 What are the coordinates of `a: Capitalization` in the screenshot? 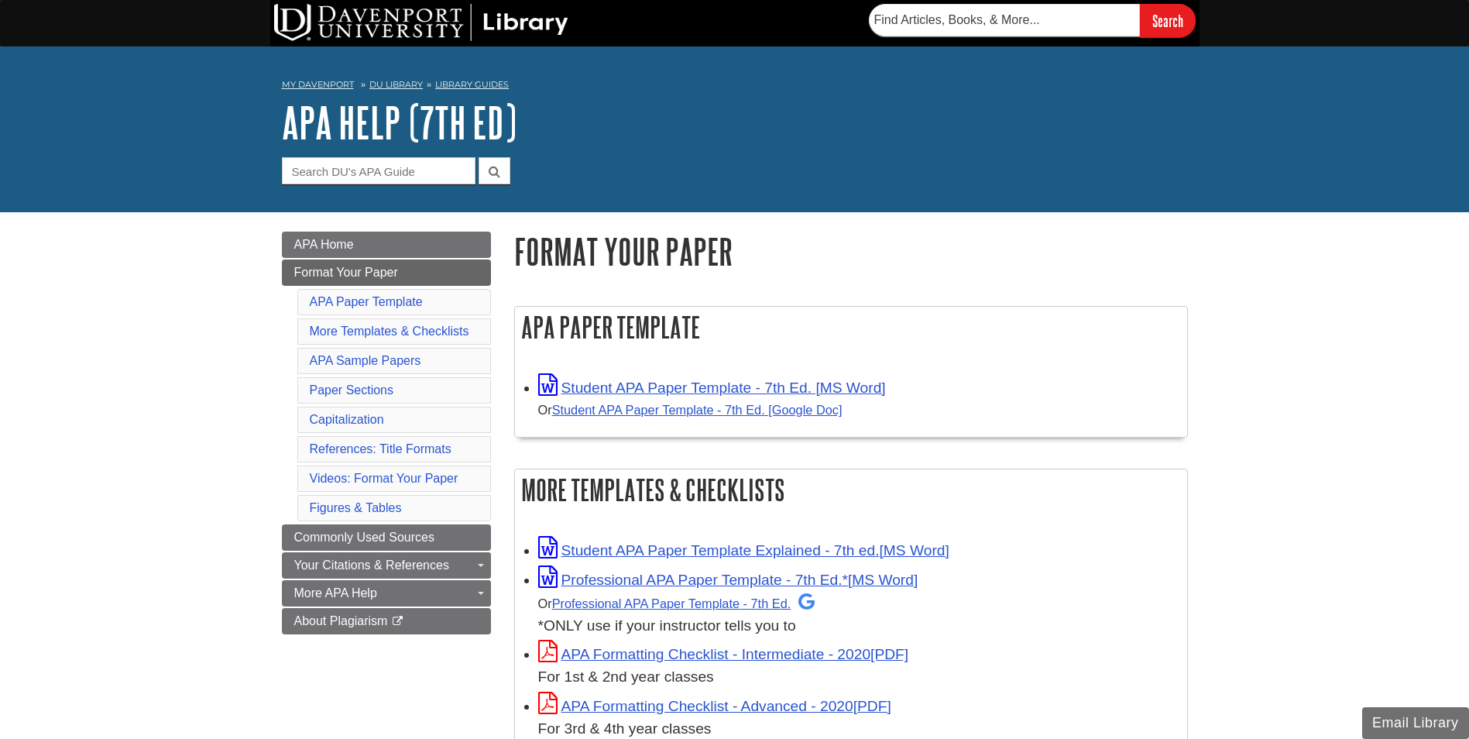 It's located at (347, 419).